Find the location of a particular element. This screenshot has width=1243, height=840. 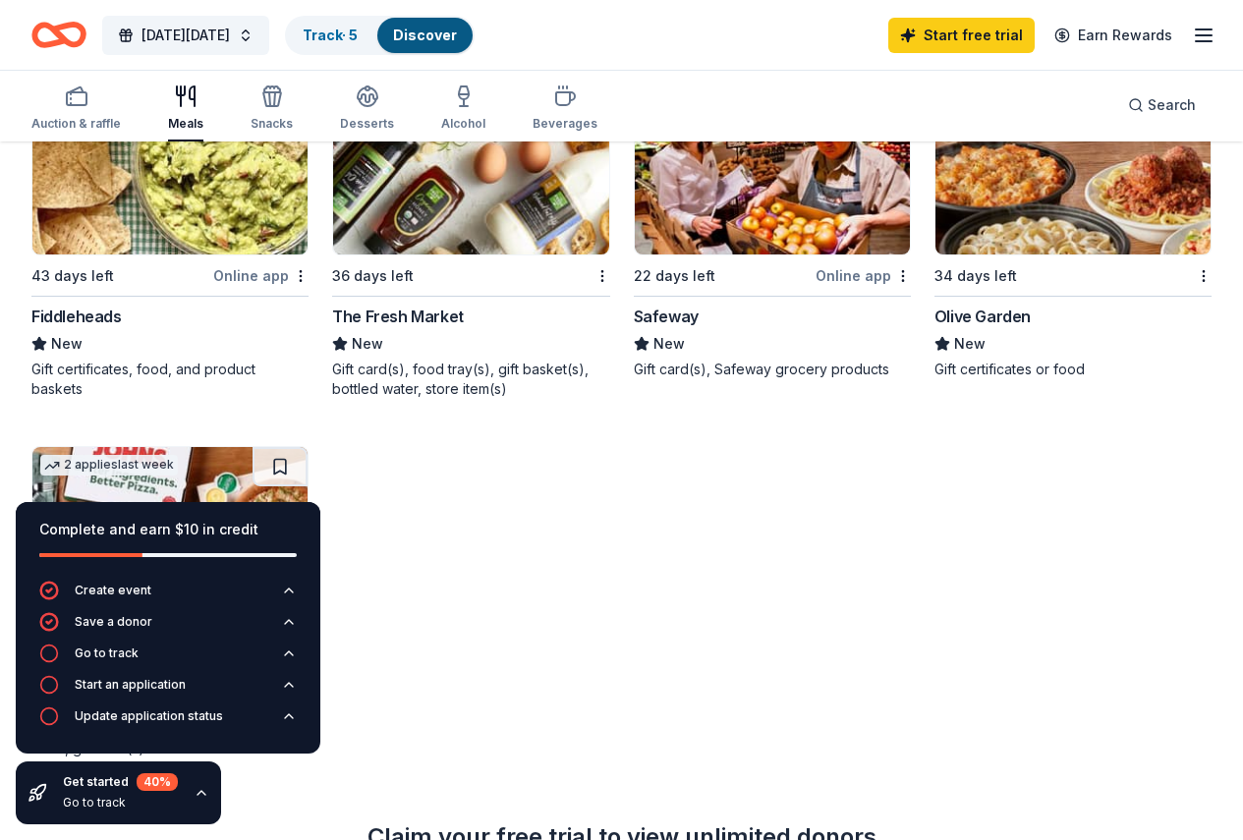

button: Track· 5Discover is located at coordinates (379, 35).